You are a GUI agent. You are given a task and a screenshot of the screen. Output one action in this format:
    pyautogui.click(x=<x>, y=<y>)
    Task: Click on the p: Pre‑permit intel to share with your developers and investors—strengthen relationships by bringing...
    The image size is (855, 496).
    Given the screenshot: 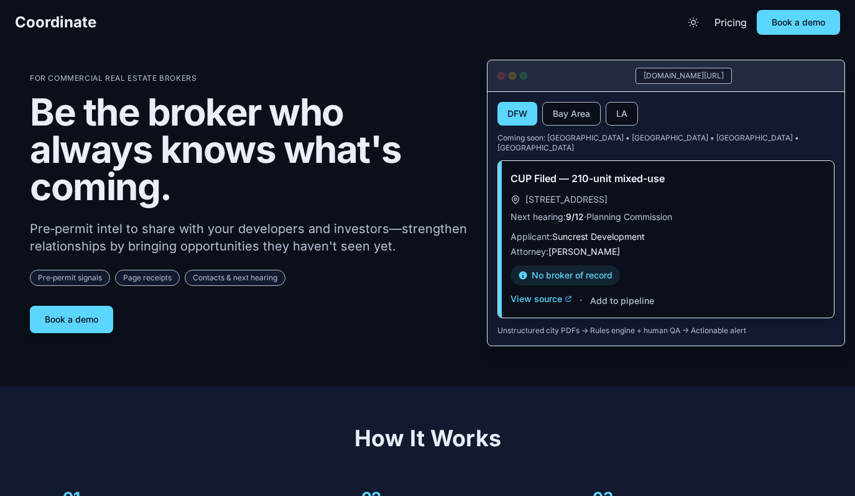 What is the action you would take?
    pyautogui.click(x=248, y=238)
    